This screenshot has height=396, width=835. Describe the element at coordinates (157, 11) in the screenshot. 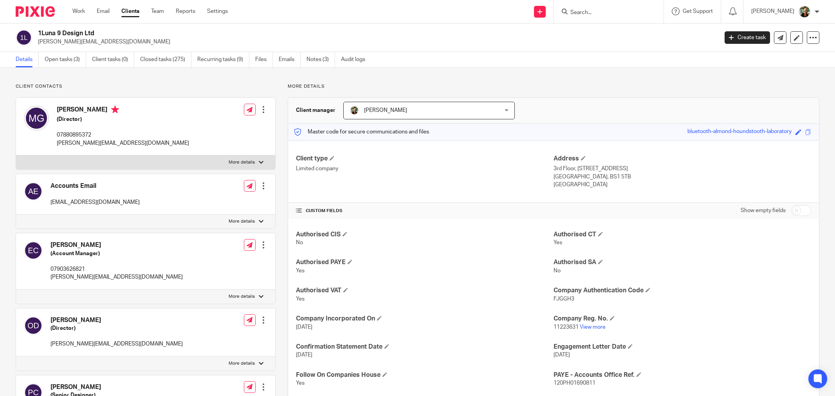

I see `a: Team` at that location.